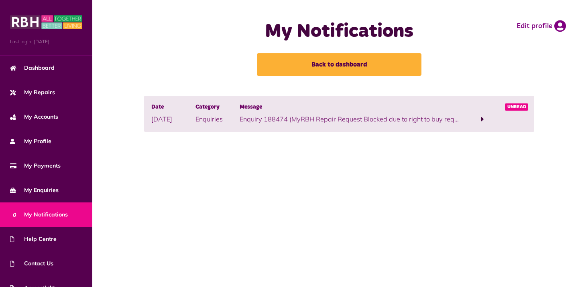 This screenshot has width=586, height=287. I want to click on span: Dashboard, so click(32, 68).